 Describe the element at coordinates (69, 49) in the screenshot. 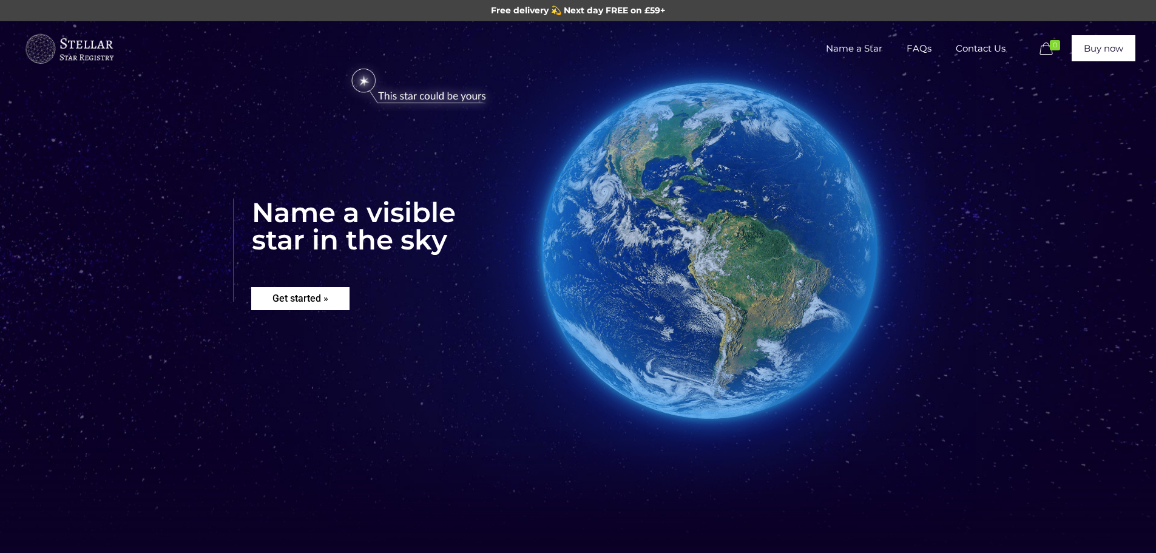

I see `img: buyastar-logo-transparent` at that location.